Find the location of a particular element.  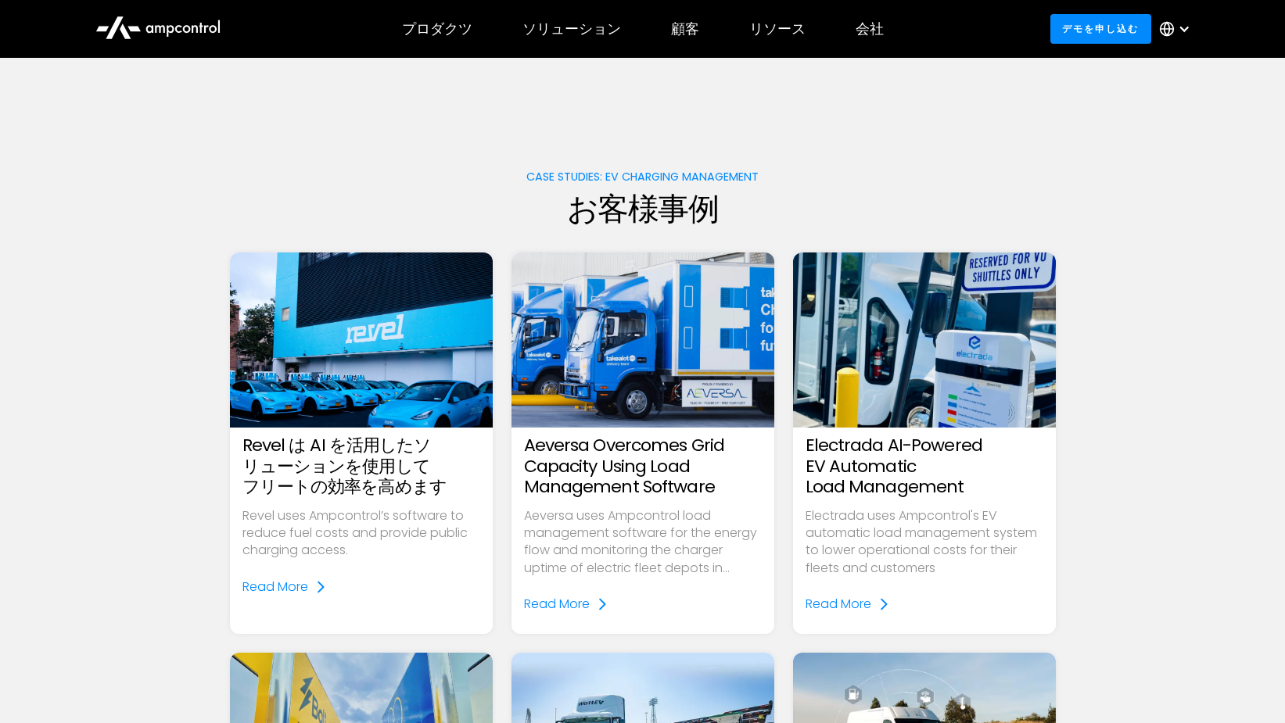

div: ソリューション is located at coordinates (572, 29).